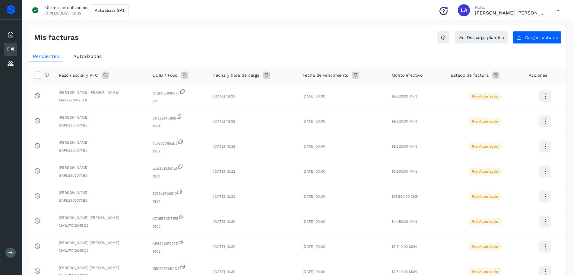  Describe the element at coordinates (178, 167) in the screenshot. I see `span: acb8a926d1af` at that location.